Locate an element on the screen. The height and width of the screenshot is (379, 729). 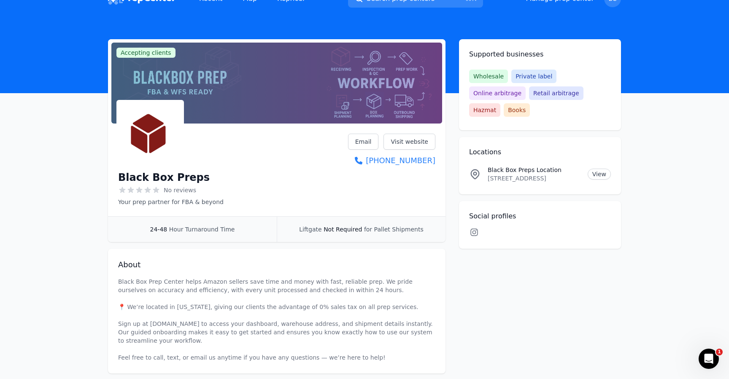
span: Retail arbitrage is located at coordinates (556, 93).